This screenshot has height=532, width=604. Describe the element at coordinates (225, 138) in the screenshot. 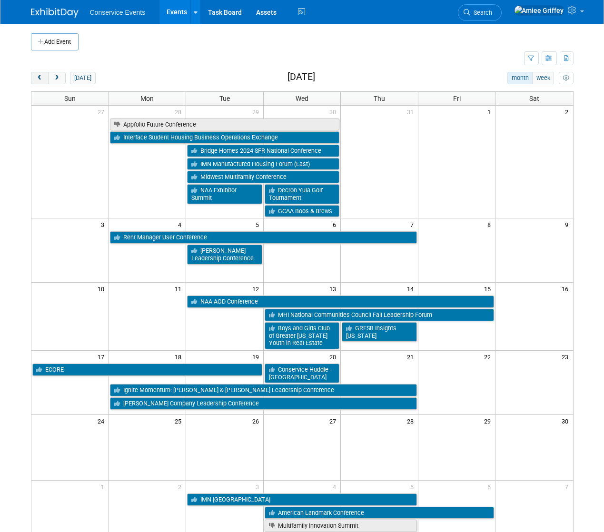

I see `a: Interface Student Housing Business Operations Exchange` at that location.